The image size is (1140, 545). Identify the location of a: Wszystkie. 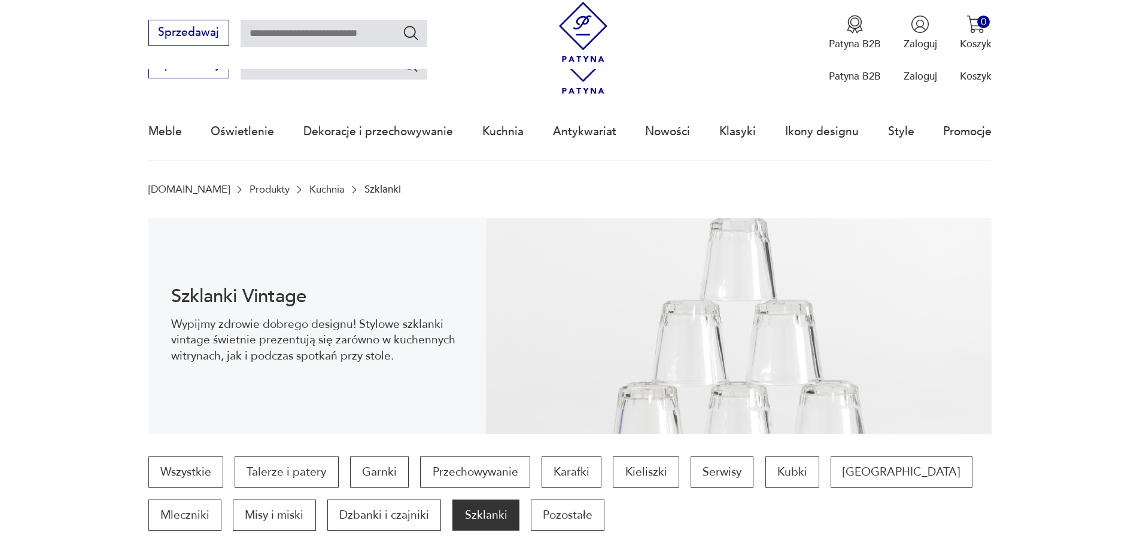
(185, 472).